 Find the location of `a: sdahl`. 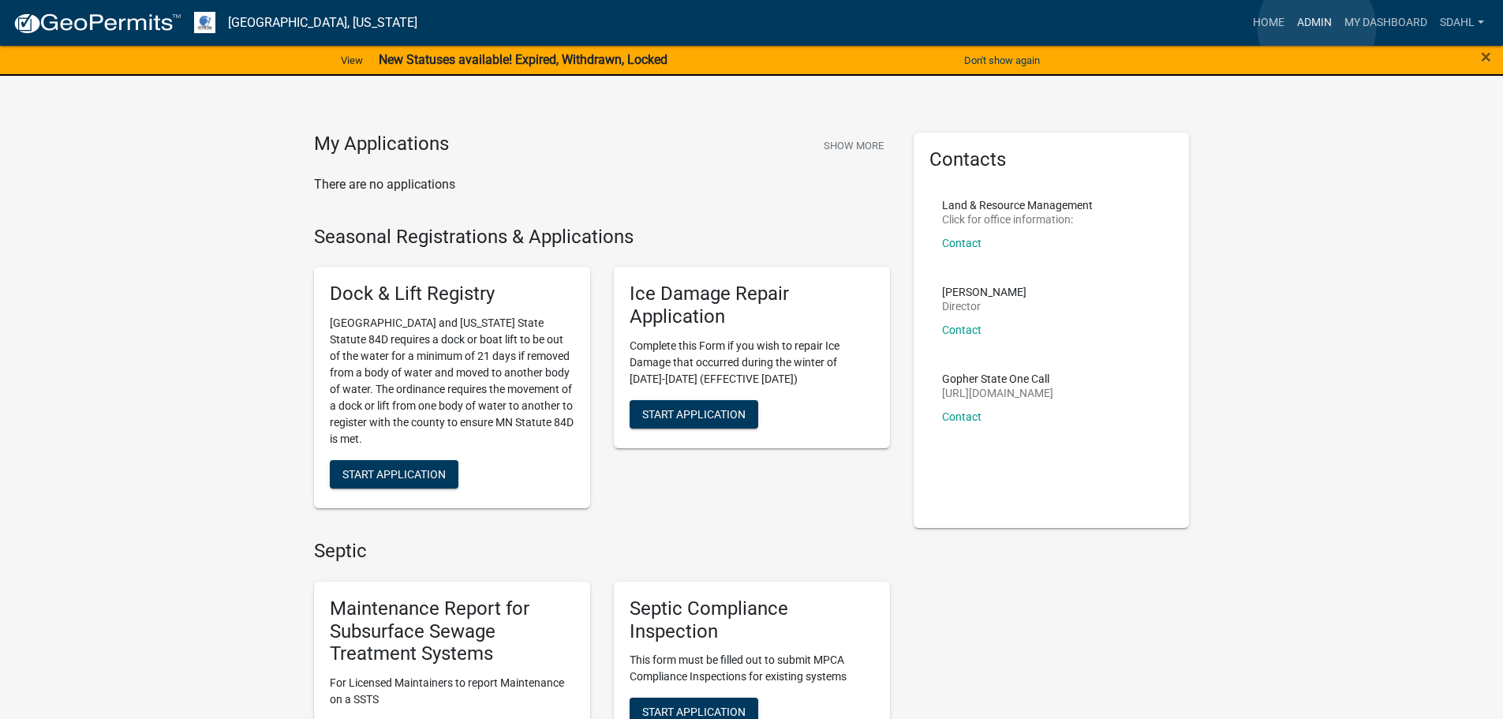

a: sdahl is located at coordinates (1462, 23).